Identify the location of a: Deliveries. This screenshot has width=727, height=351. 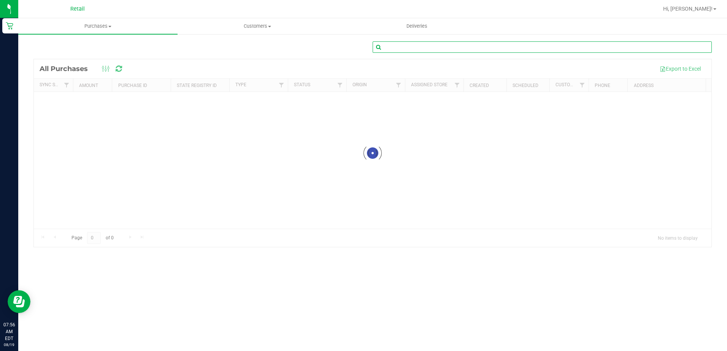
(417, 26).